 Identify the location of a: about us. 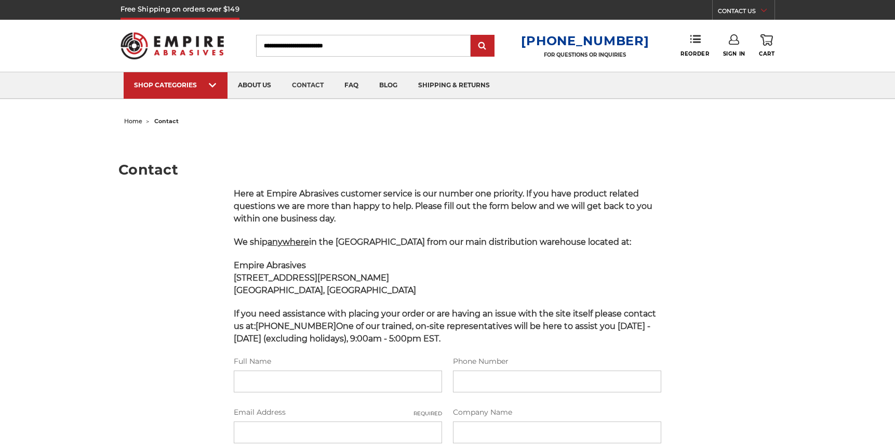
(255, 85).